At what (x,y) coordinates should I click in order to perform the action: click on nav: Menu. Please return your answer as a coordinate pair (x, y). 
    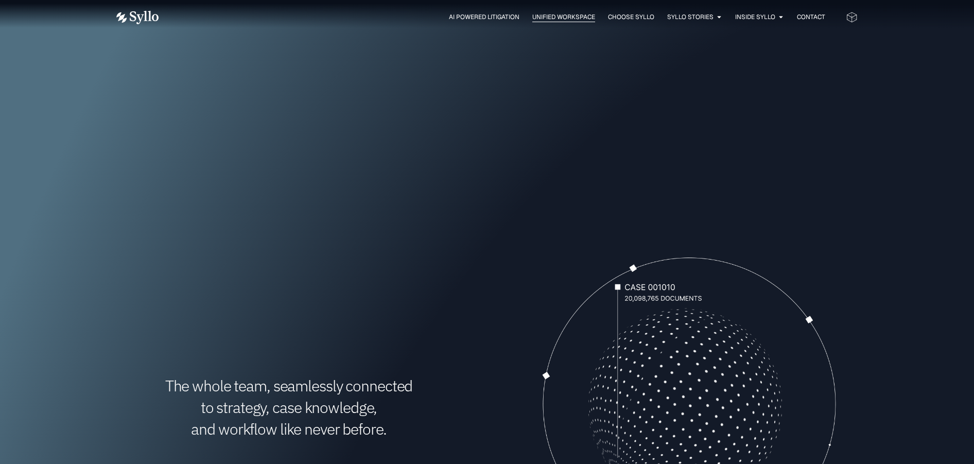
    Looking at the image, I should click on (502, 17).